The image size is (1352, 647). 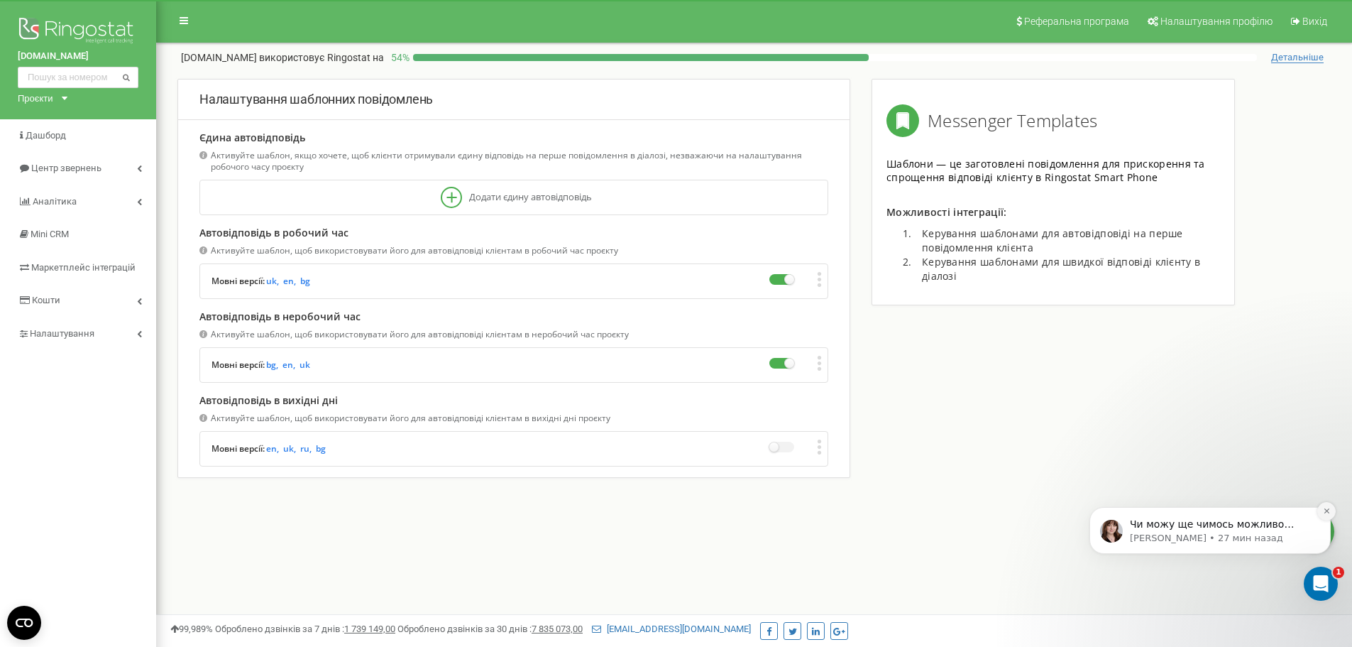 I want to click on span: Дашборд, so click(x=45, y=135).